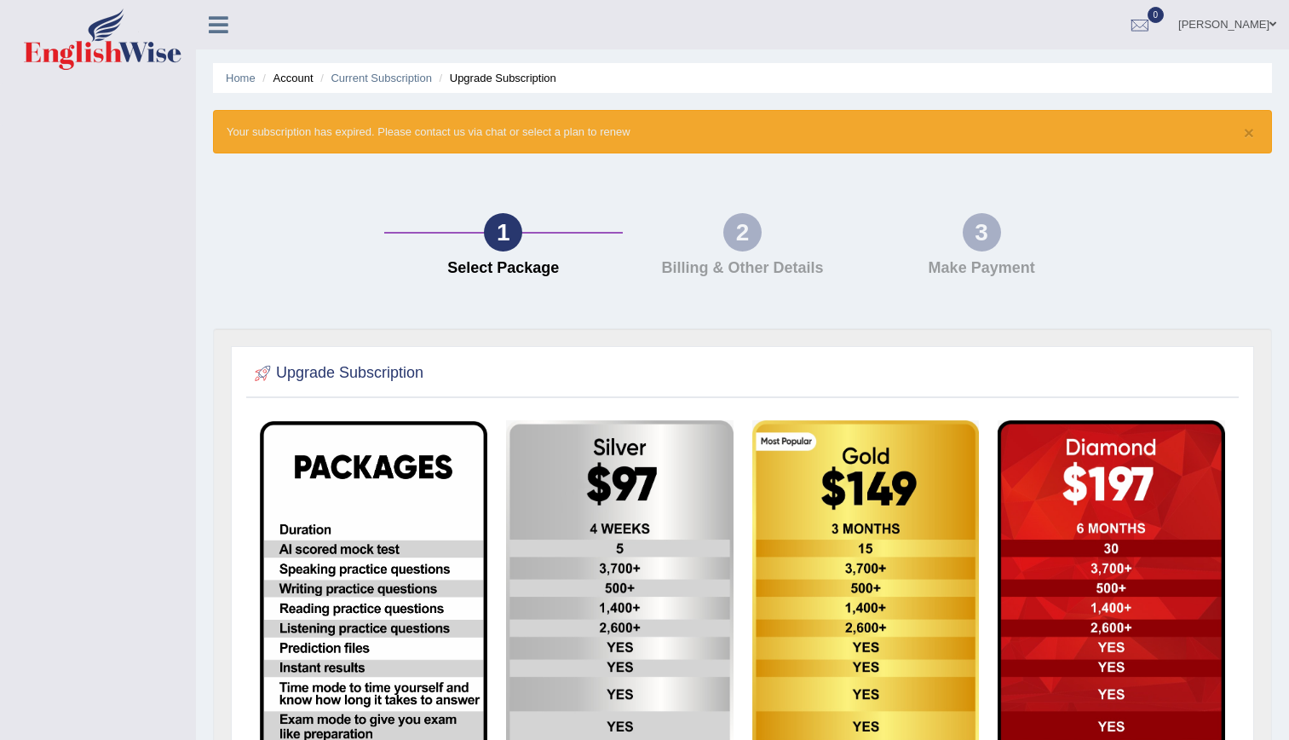 The width and height of the screenshot is (1289, 740). What do you see at coordinates (240, 78) in the screenshot?
I see `a: Home` at bounding box center [240, 78].